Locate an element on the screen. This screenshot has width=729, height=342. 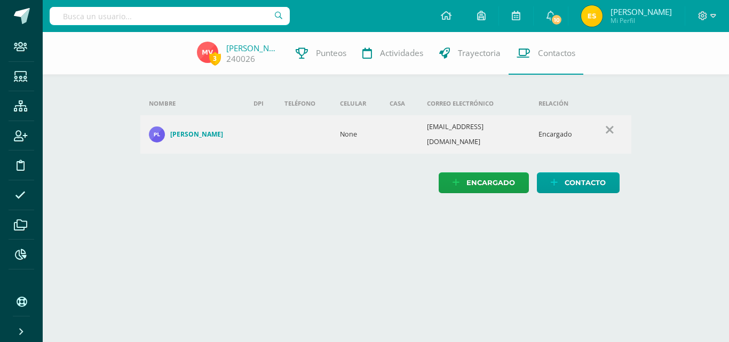
a: Punteos is located at coordinates (321, 53).